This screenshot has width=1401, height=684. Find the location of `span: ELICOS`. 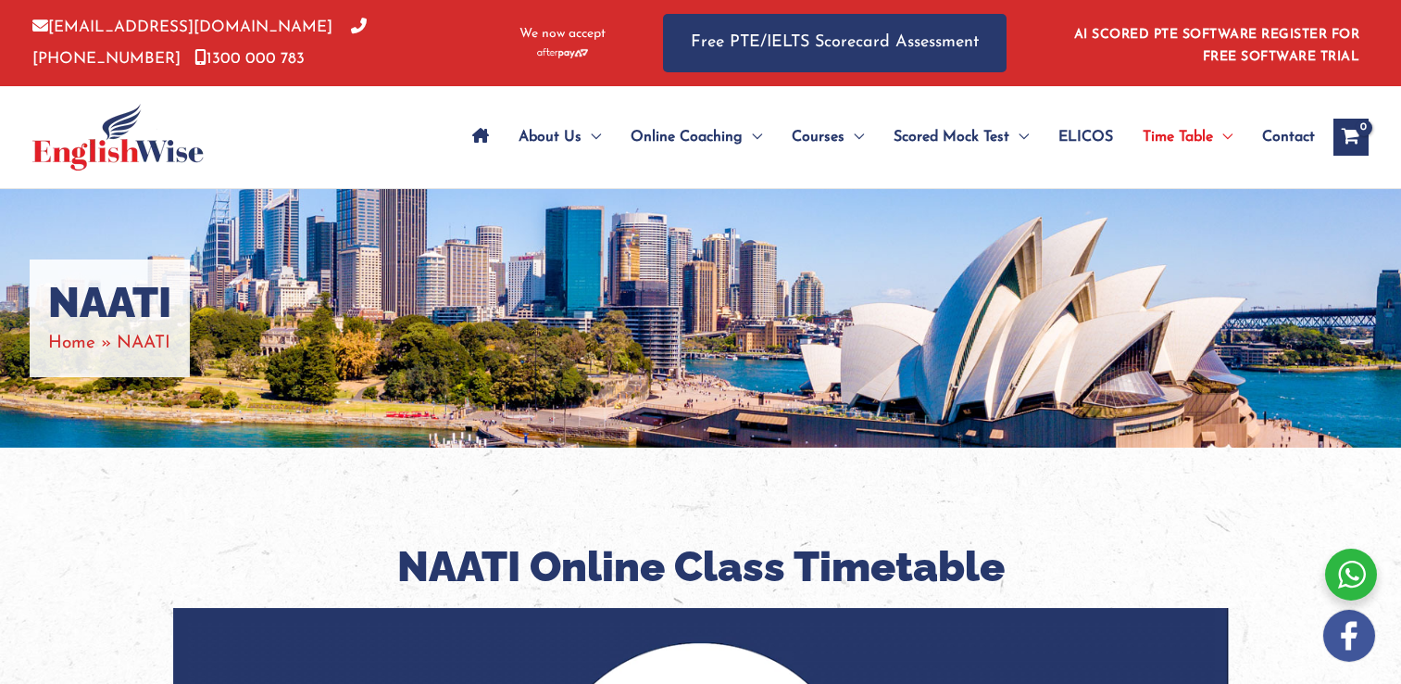

span: ELICOS is located at coordinates (1086, 137).